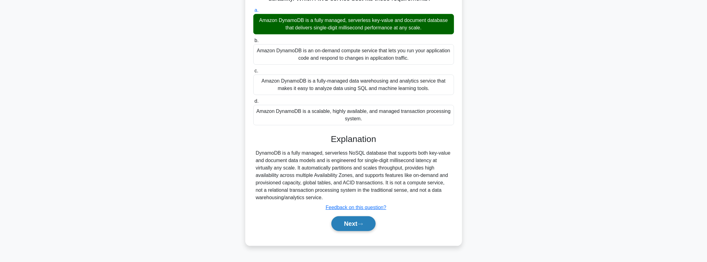 The height and width of the screenshot is (262, 707). What do you see at coordinates (353, 176) in the screenshot?
I see `div: DynamoDB is a fully managed, serverless NoSQL database that supports both key-value and document ...` at bounding box center [353, 176].